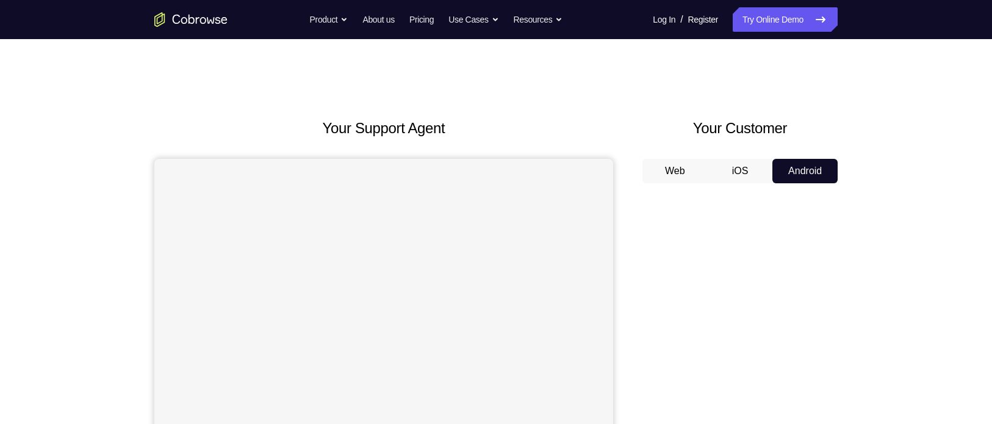 Image resolution: width=992 pixels, height=424 pixels. Describe the element at coordinates (740, 128) in the screenshot. I see `h2: Your Customer` at that location.